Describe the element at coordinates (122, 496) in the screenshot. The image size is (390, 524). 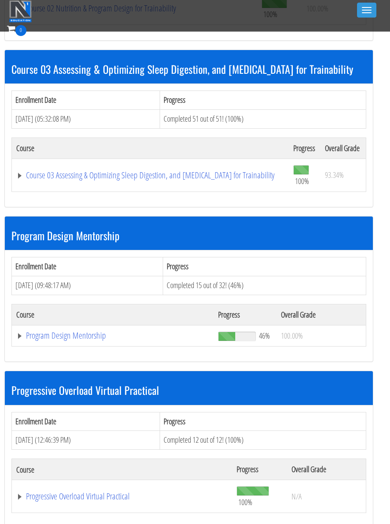
I see `a: Progressive Overload Virtual Practical` at that location.